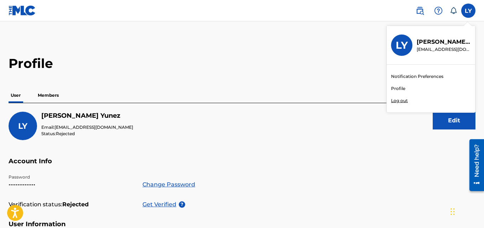  Describe the element at coordinates (161, 205) in the screenshot. I see `p: Get Verified` at that location.